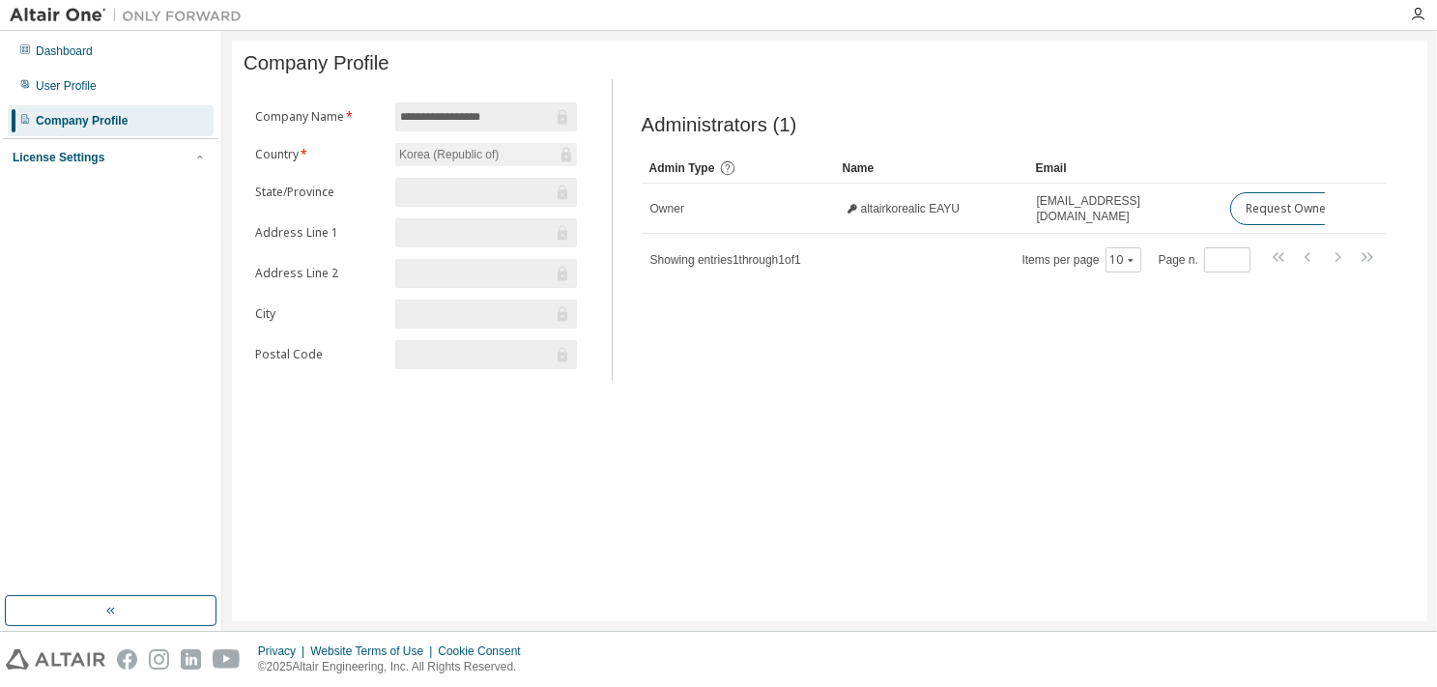 The height and width of the screenshot is (687, 1437). What do you see at coordinates (64, 51) in the screenshot?
I see `div: Dashboard` at bounding box center [64, 51].